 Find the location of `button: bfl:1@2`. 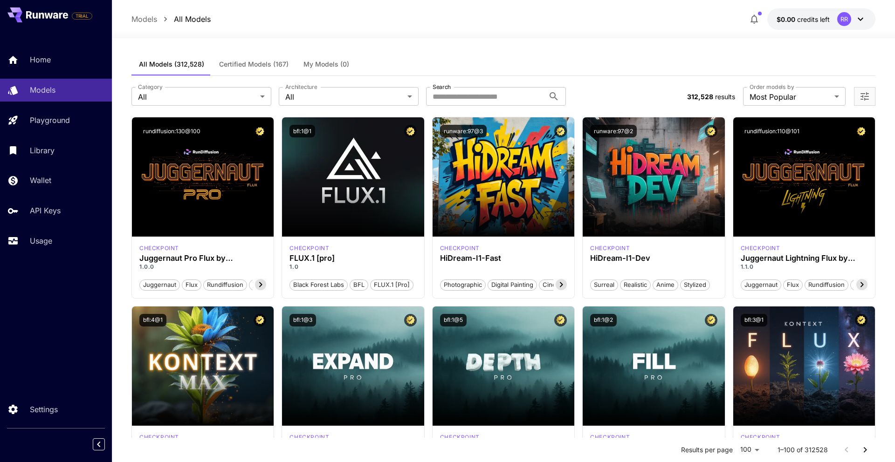

button: bfl:1@2 is located at coordinates (603, 320).